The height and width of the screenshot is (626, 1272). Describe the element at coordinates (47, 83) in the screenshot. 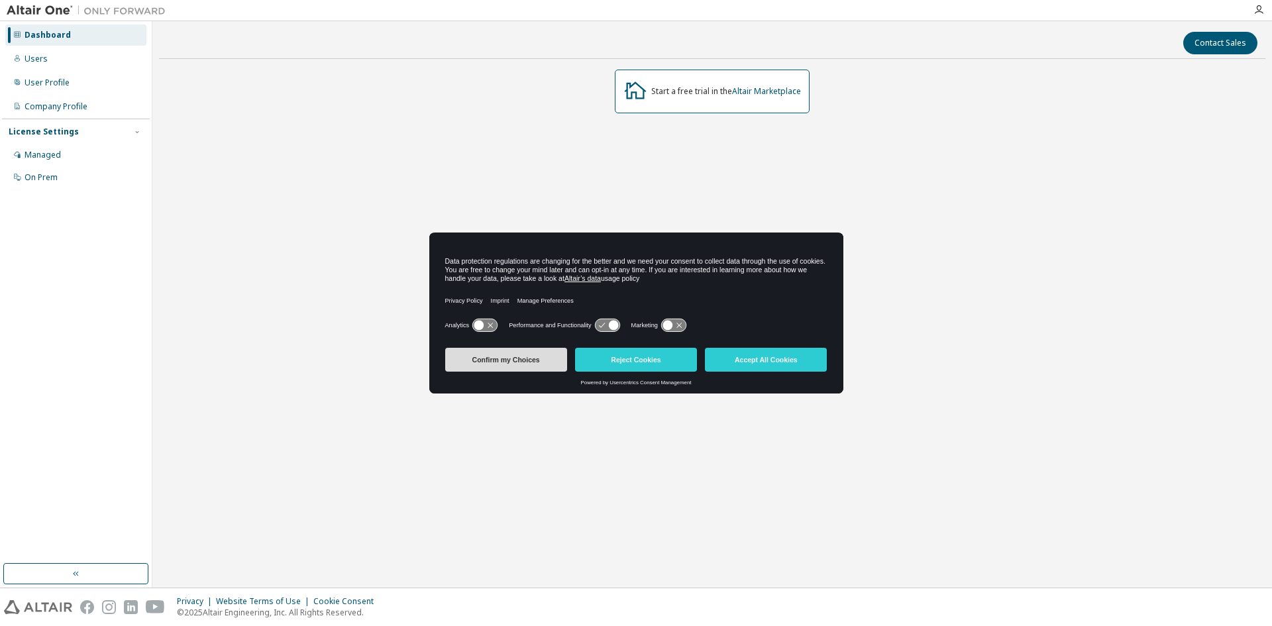

I see `div: User Profile` at that location.